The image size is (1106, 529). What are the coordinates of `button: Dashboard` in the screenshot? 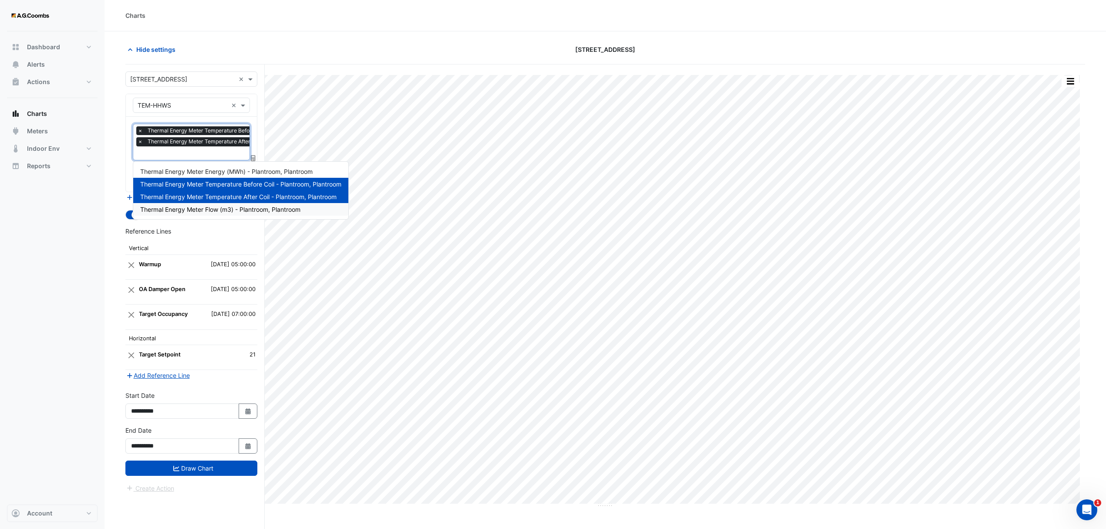 It's located at (52, 47).